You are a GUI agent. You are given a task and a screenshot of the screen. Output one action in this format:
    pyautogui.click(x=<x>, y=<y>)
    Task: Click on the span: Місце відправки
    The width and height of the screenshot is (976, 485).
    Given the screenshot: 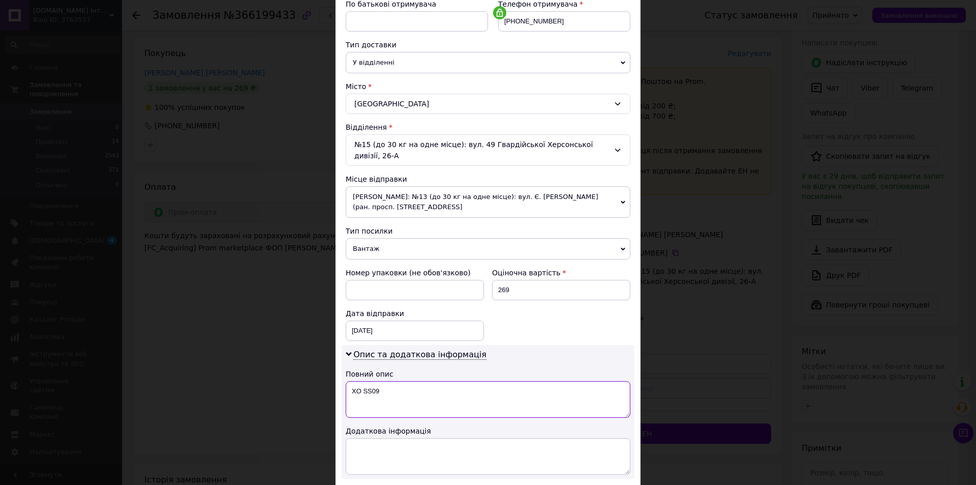 What is the action you would take?
    pyautogui.click(x=376, y=179)
    